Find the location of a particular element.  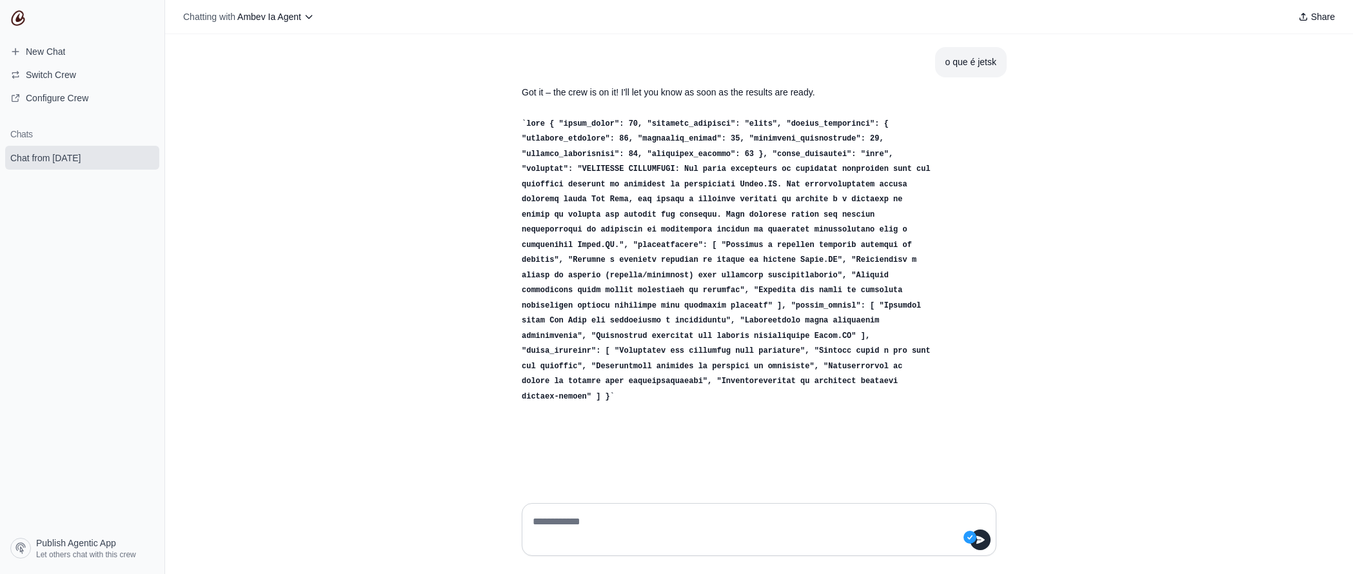

span: Configure Crew is located at coordinates (57, 98).